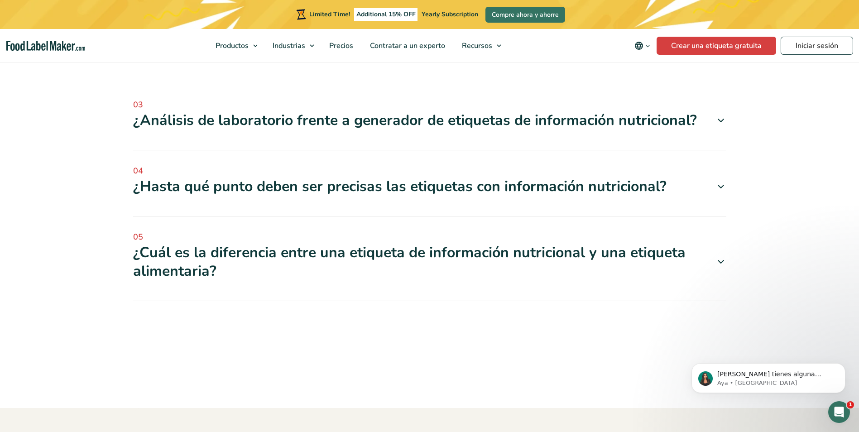 Image resolution: width=859 pixels, height=432 pixels. What do you see at coordinates (430, 105) in the screenshot?
I see `span: 03` at bounding box center [430, 105].